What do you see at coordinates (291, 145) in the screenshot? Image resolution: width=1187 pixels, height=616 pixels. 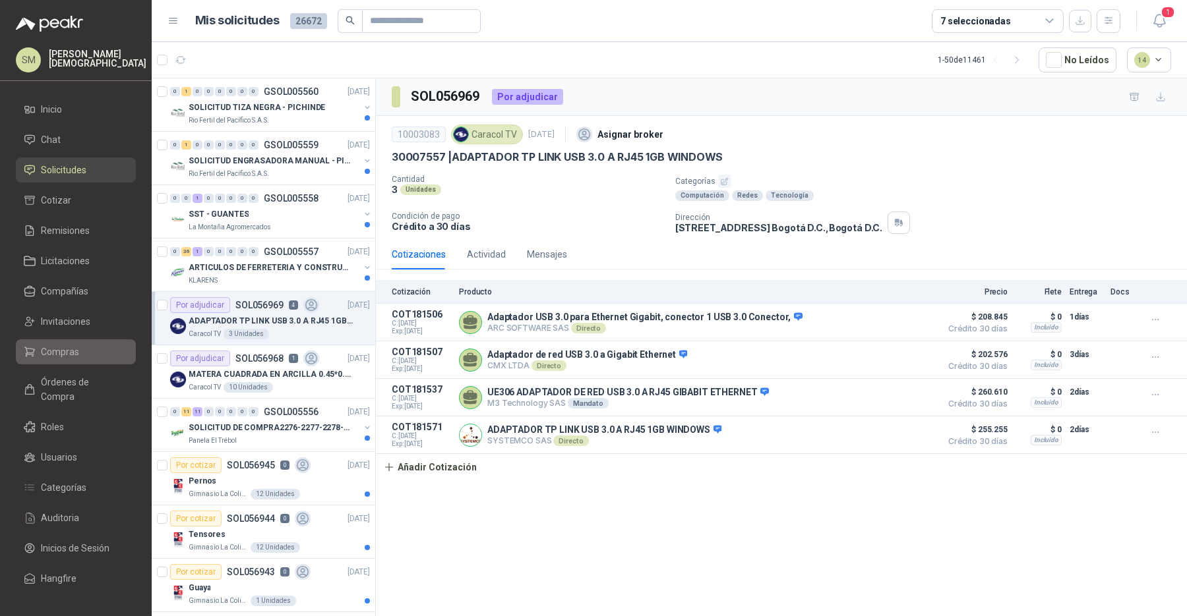 I see `p: GSOL005559` at bounding box center [291, 145].